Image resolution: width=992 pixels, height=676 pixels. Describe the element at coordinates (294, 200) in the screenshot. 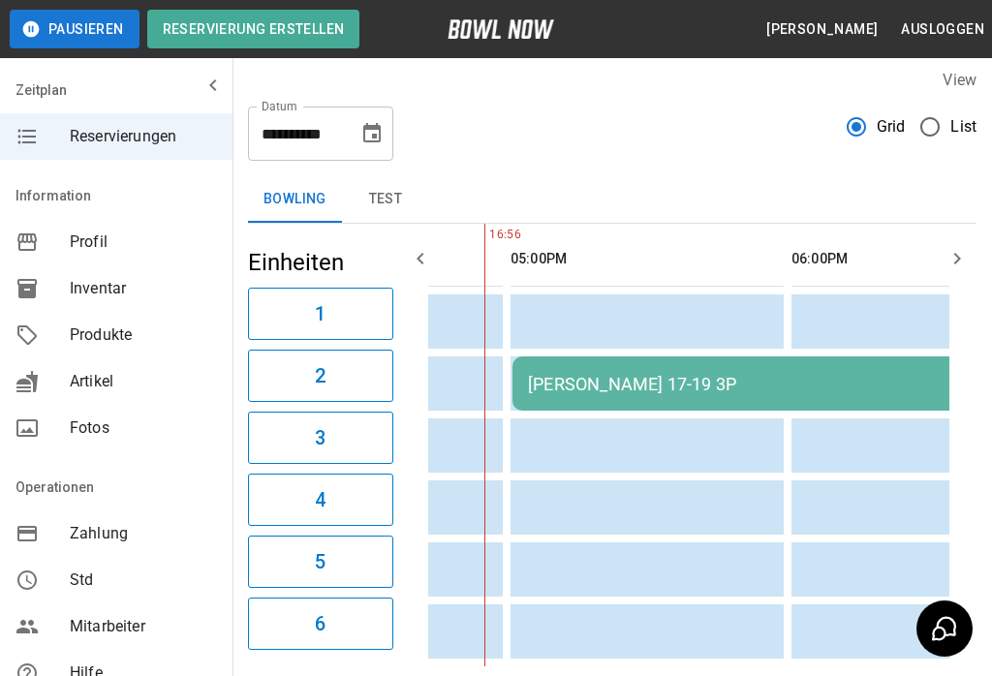

I see `button: Bowling` at that location.